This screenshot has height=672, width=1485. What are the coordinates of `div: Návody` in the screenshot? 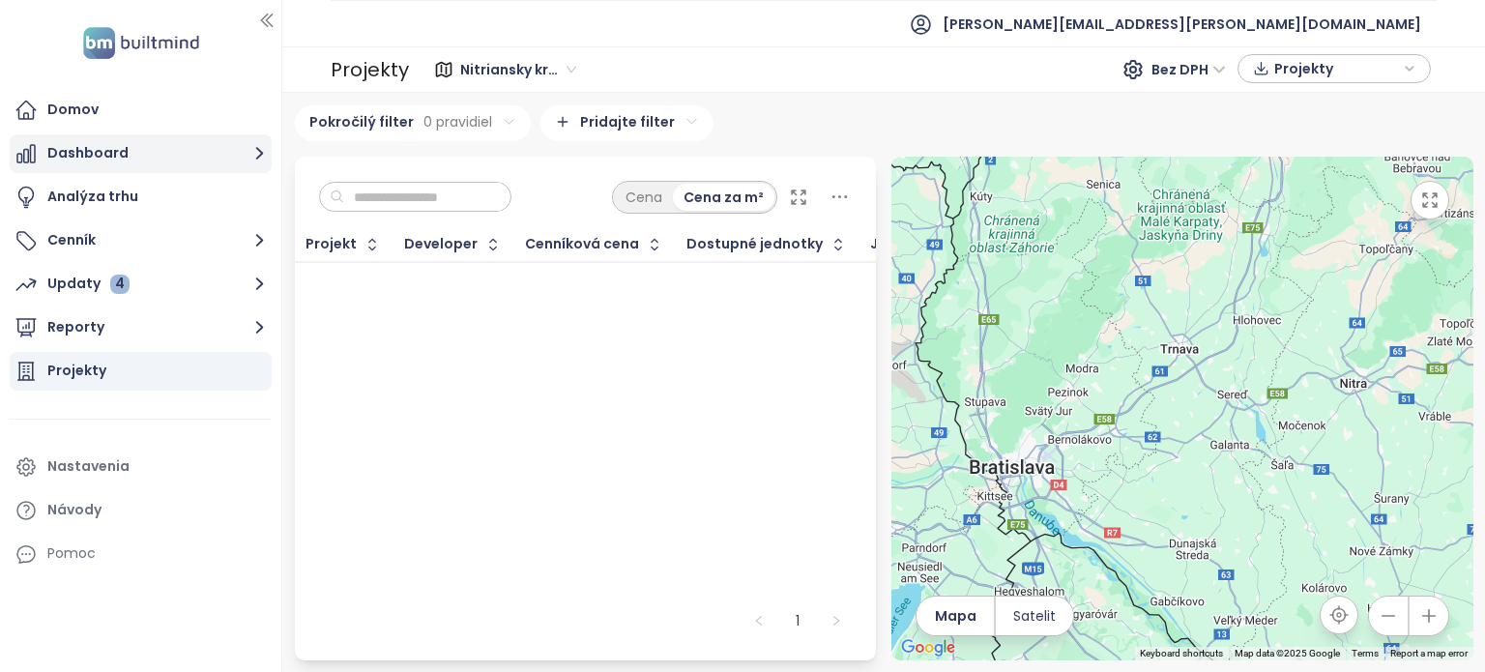 It's located at (74, 509).